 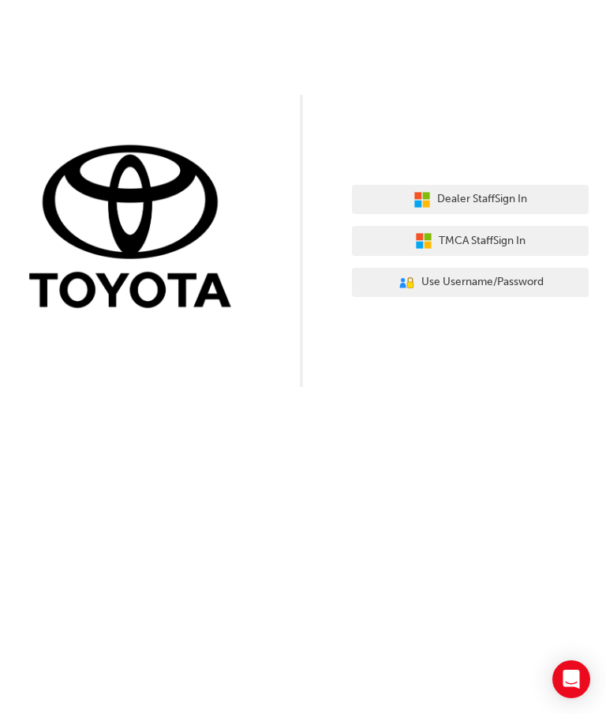 I want to click on button: TMCA StaffSign In, so click(x=471, y=241).